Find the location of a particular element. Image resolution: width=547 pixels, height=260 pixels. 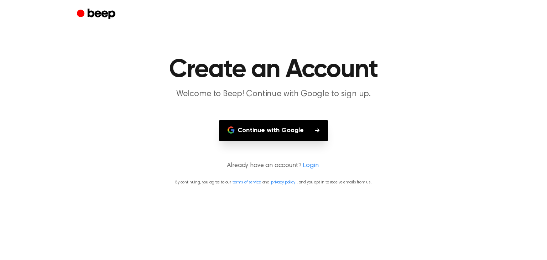

button: Continue with Google is located at coordinates (274, 130).